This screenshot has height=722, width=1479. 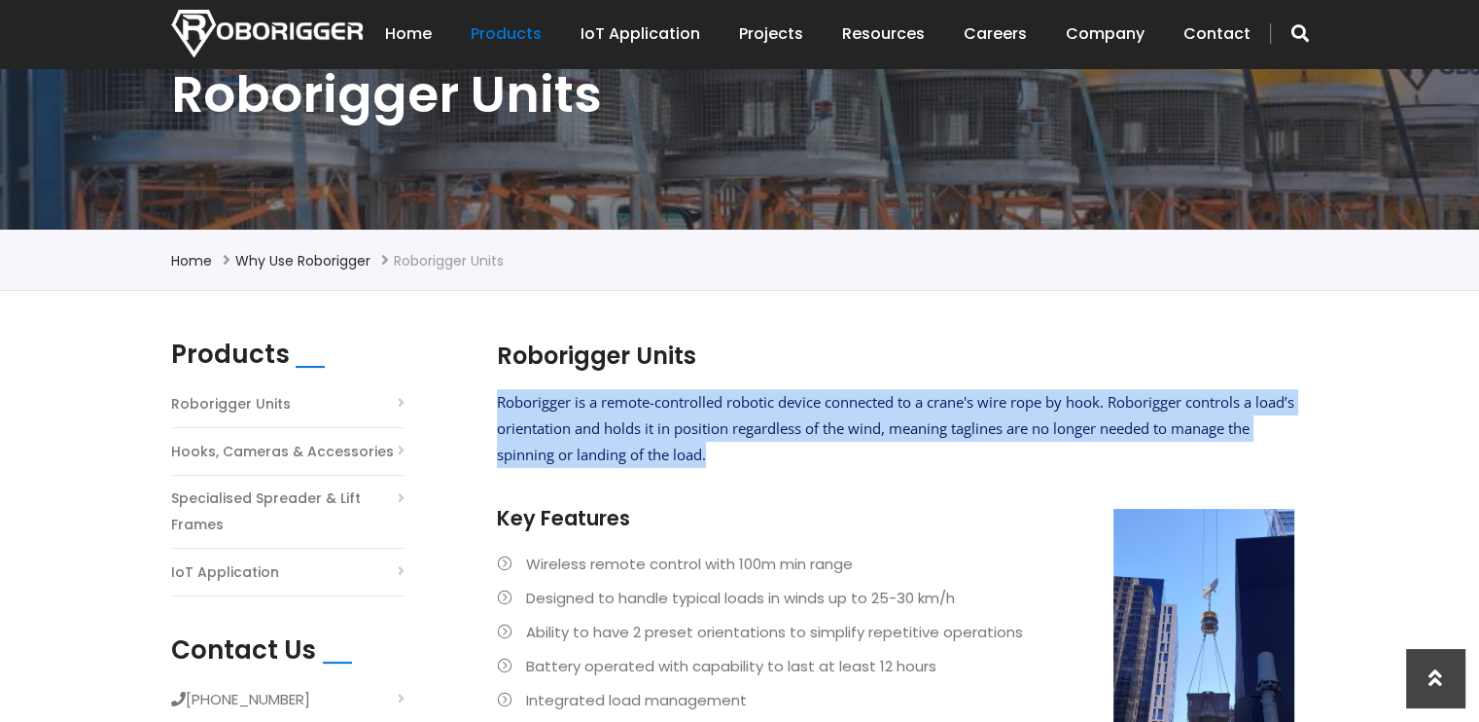 I want to click on a: Projects, so click(x=771, y=34).